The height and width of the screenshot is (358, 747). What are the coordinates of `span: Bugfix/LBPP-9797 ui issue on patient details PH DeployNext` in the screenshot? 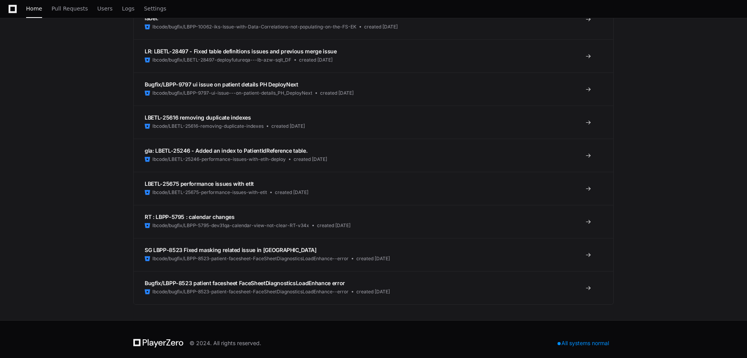 It's located at (222, 84).